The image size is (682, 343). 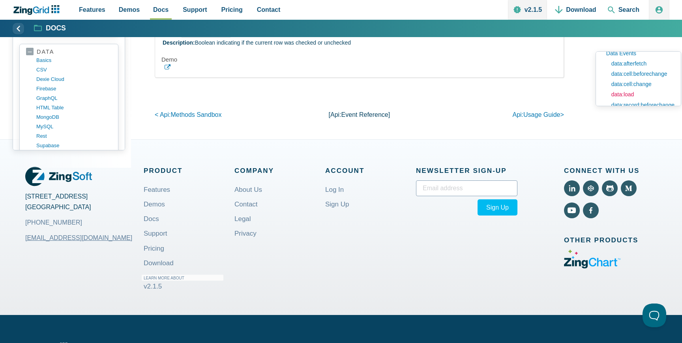 I want to click on a: Log In, so click(x=334, y=190).